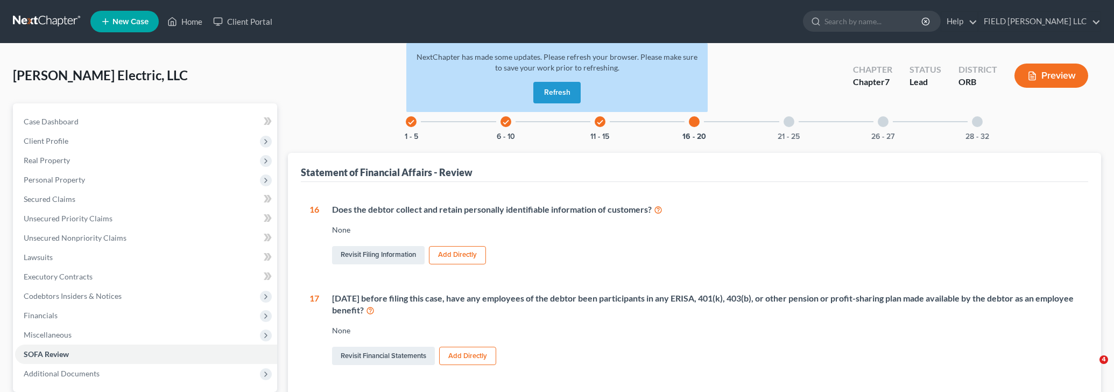 This screenshot has height=392, width=1114. What do you see at coordinates (58, 276) in the screenshot?
I see `span: Executory Contracts` at bounding box center [58, 276].